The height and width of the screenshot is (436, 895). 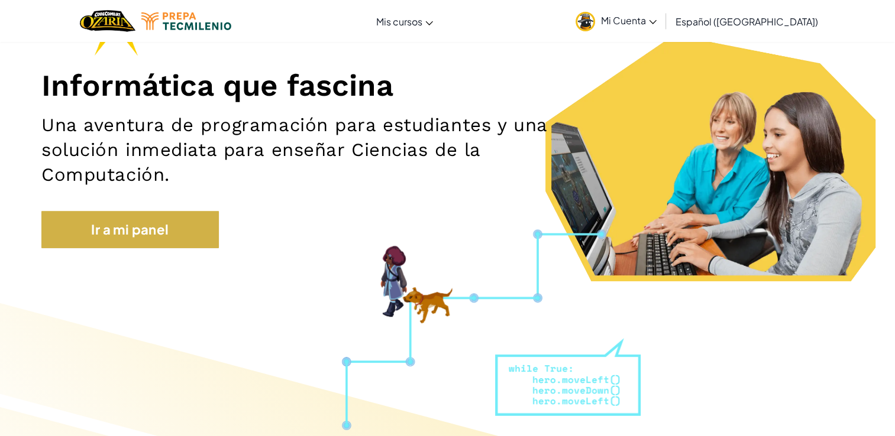 I want to click on a: Ozaria by CodeCombat logo, so click(x=107, y=21).